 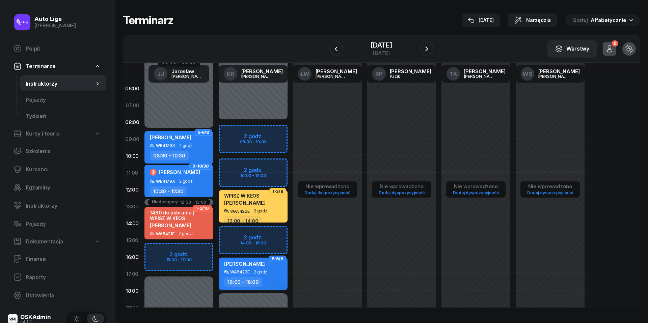 I want to click on div: 08:30 - 10:30, so click(x=169, y=156).